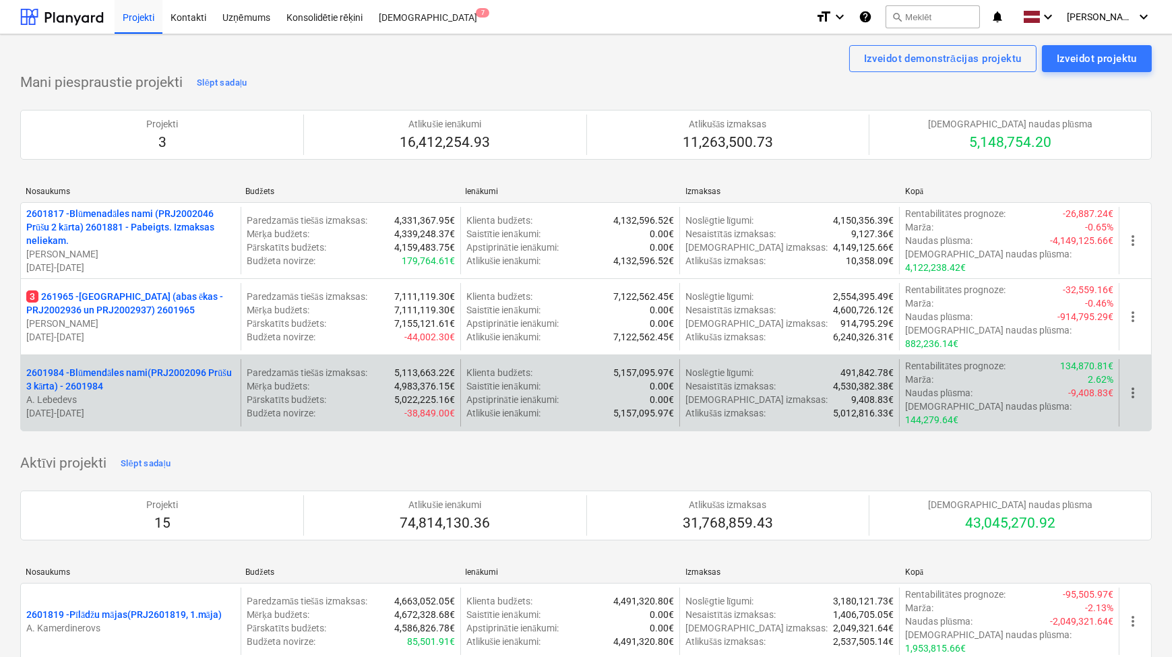  Describe the element at coordinates (350, 572) in the screenshot. I see `div: Budžets` at that location.